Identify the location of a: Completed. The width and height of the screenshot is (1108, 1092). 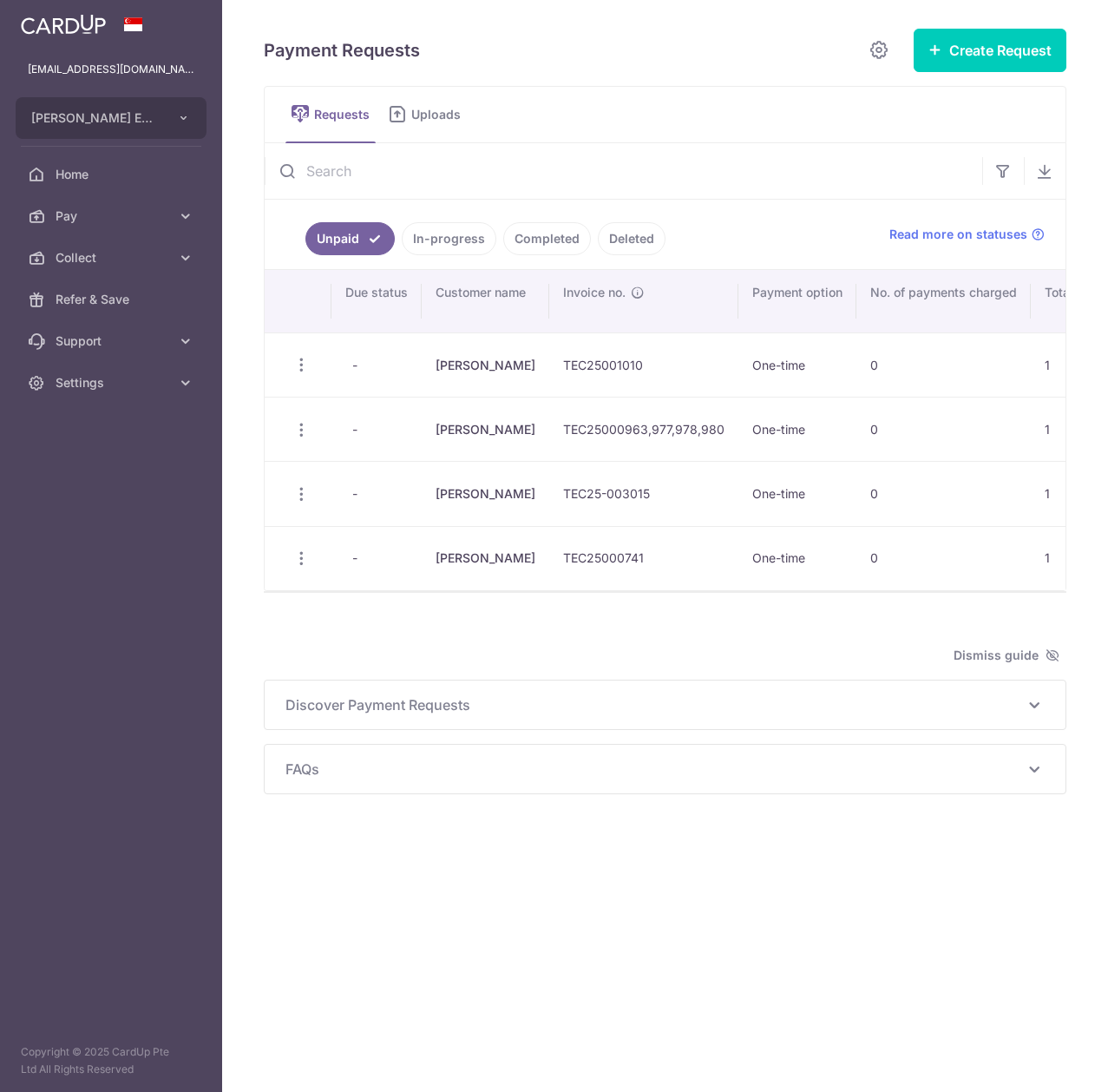
(547, 239).